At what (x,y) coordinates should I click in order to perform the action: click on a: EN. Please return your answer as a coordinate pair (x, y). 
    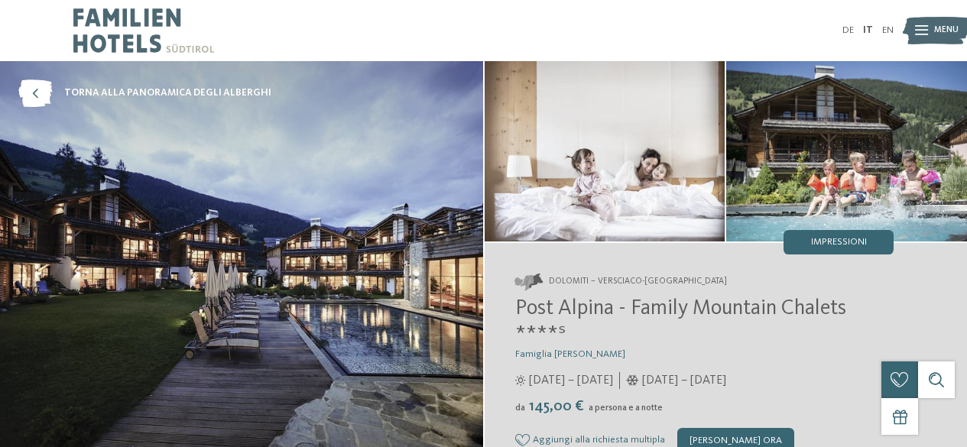
    Looking at the image, I should click on (887, 30).